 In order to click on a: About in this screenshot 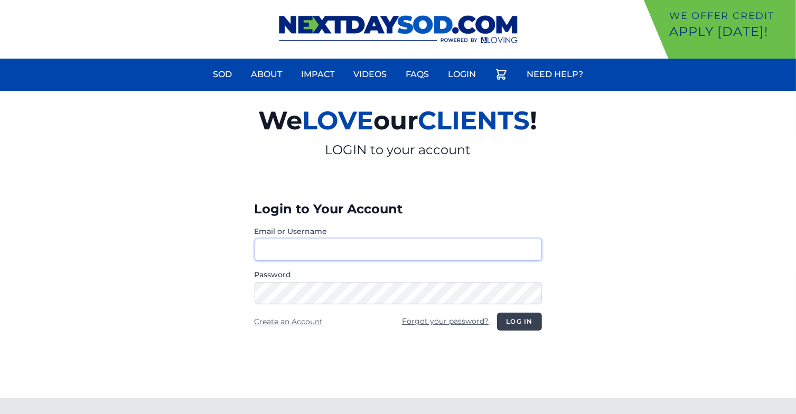, I will do `click(266, 74)`.